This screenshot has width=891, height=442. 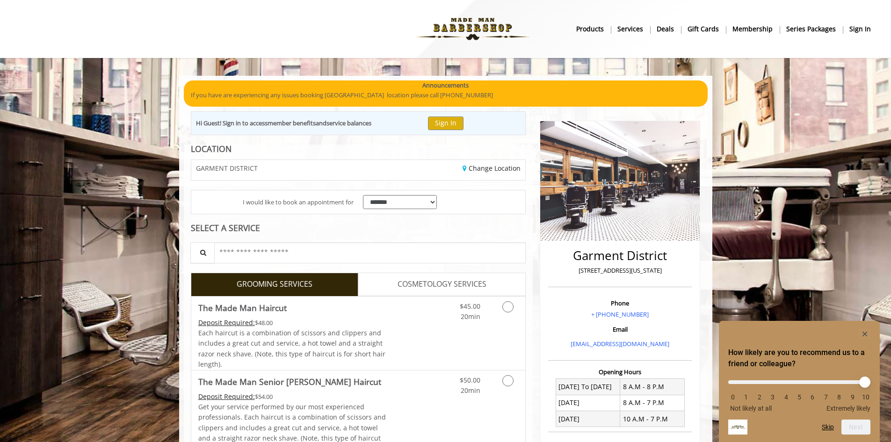 What do you see at coordinates (759, 397) in the screenshot?
I see `li: 2` at bounding box center [759, 397].